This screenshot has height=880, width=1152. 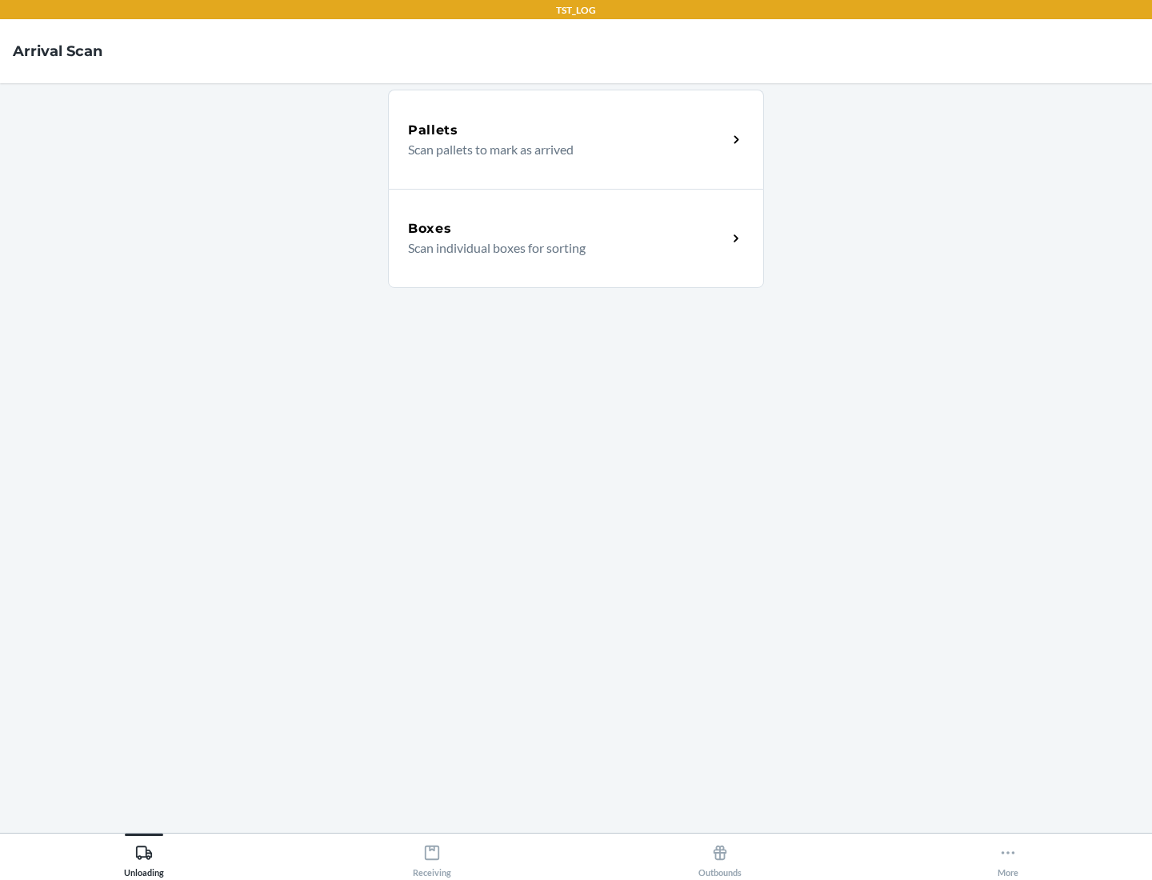 I want to click on p: TST_LOG, so click(x=576, y=10).